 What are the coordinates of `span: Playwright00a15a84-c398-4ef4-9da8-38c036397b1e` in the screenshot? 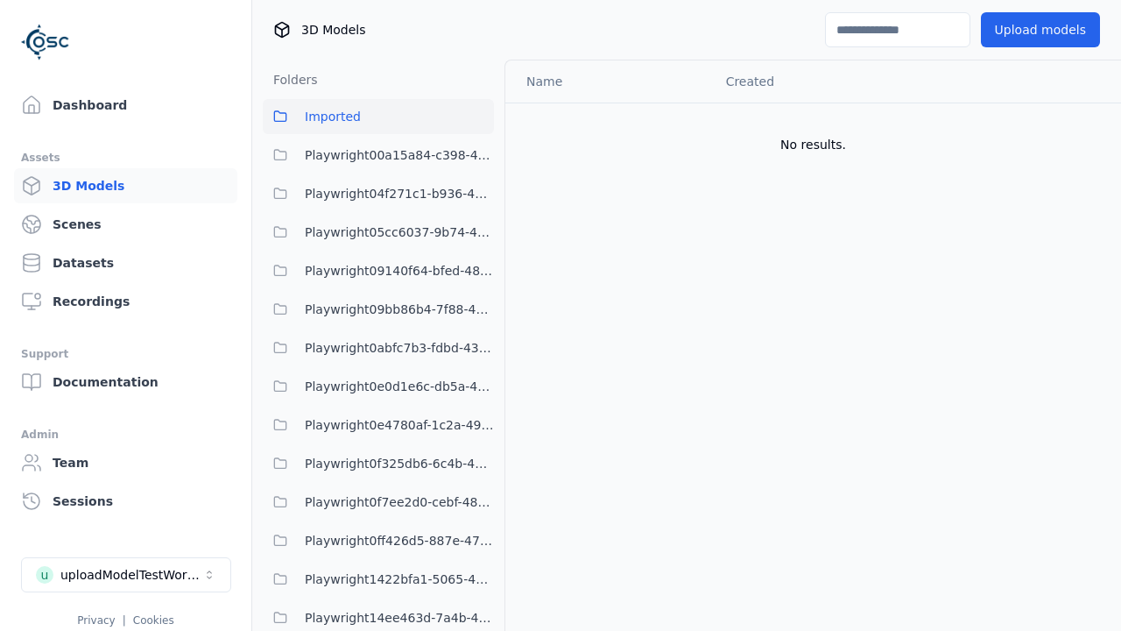 It's located at (399, 155).